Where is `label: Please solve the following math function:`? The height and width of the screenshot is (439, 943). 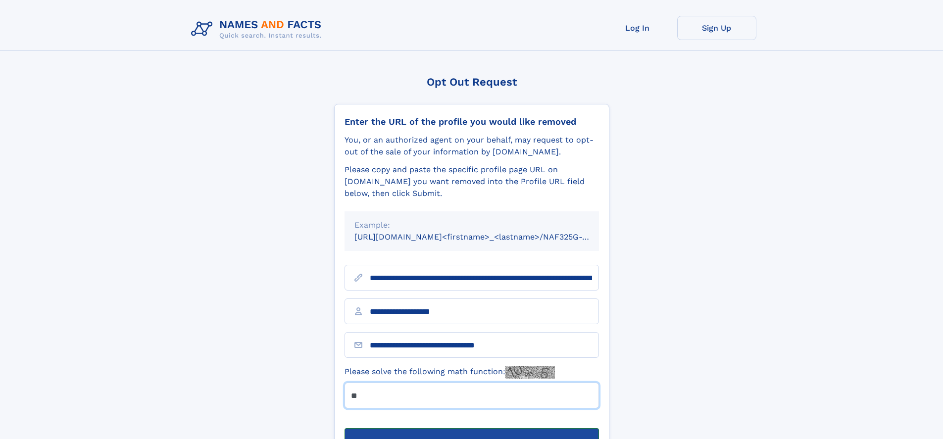 label: Please solve the following math function: is located at coordinates (450, 372).